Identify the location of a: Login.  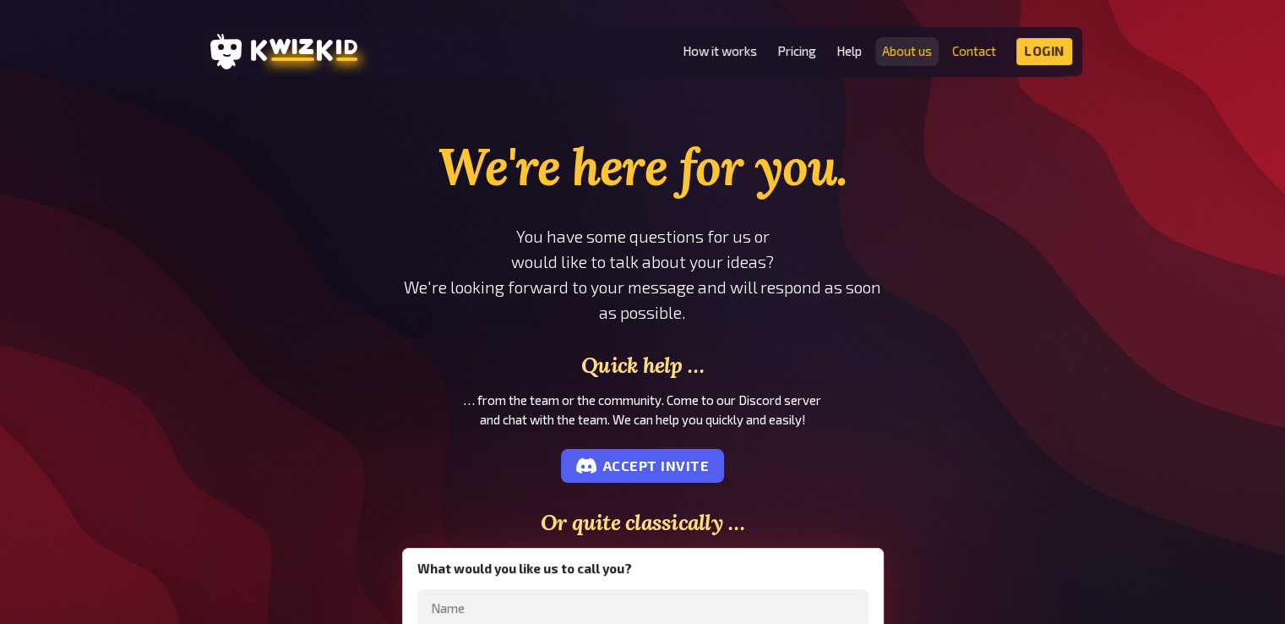
(1044, 52).